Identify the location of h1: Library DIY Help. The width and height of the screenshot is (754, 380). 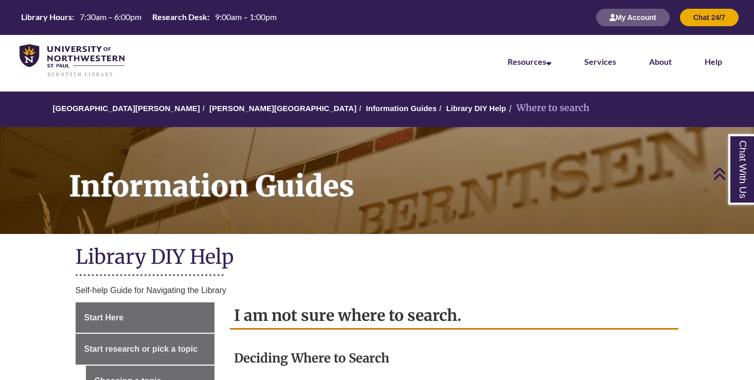
(377, 258).